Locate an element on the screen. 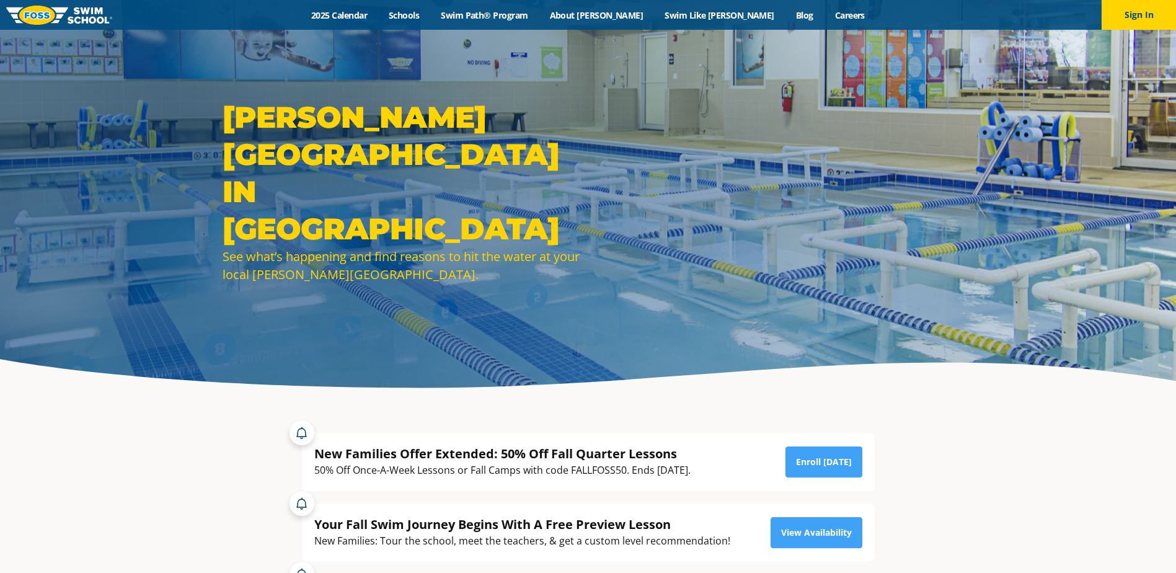  a: View Availability is located at coordinates (816, 532).